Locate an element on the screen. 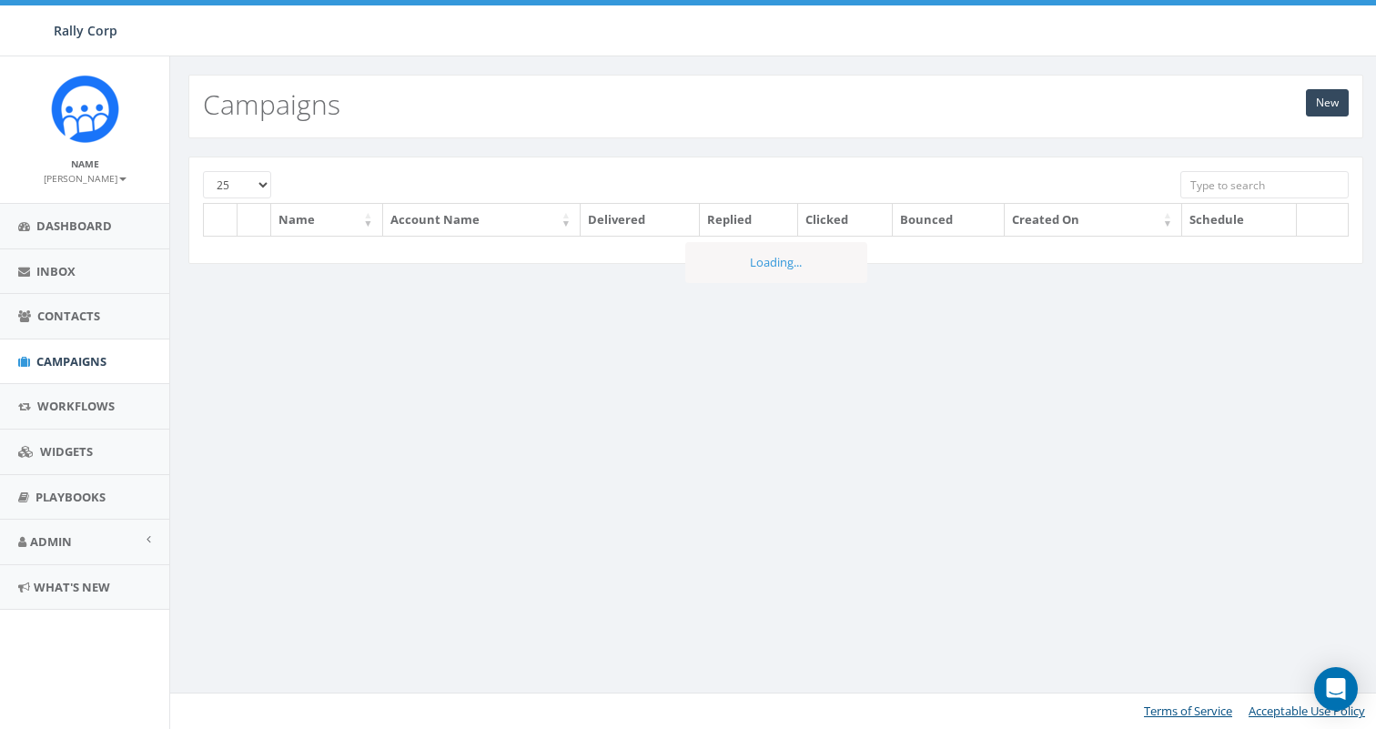  a: Terms of Service is located at coordinates (1187, 711).